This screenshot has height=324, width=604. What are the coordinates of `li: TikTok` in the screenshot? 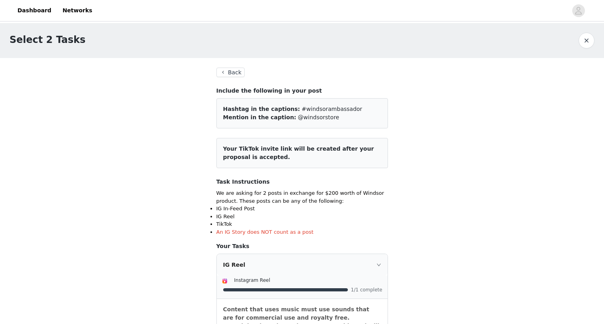 It's located at (302, 224).